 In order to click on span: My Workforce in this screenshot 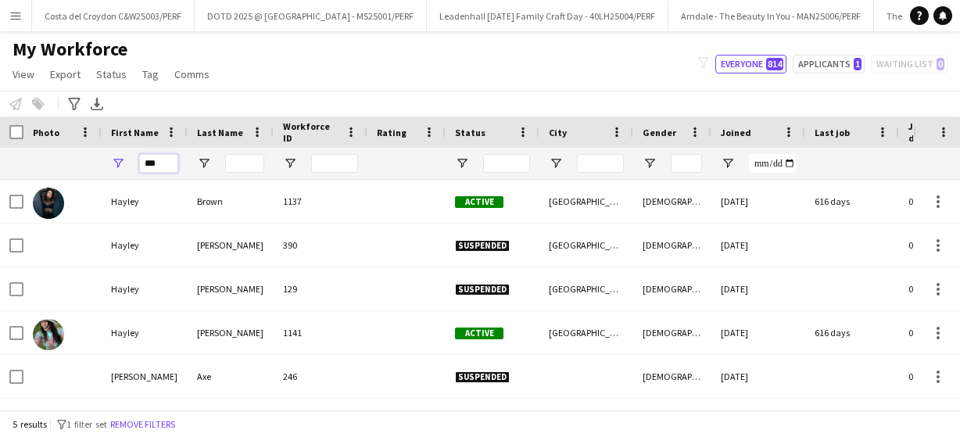, I will do `click(70, 49)`.